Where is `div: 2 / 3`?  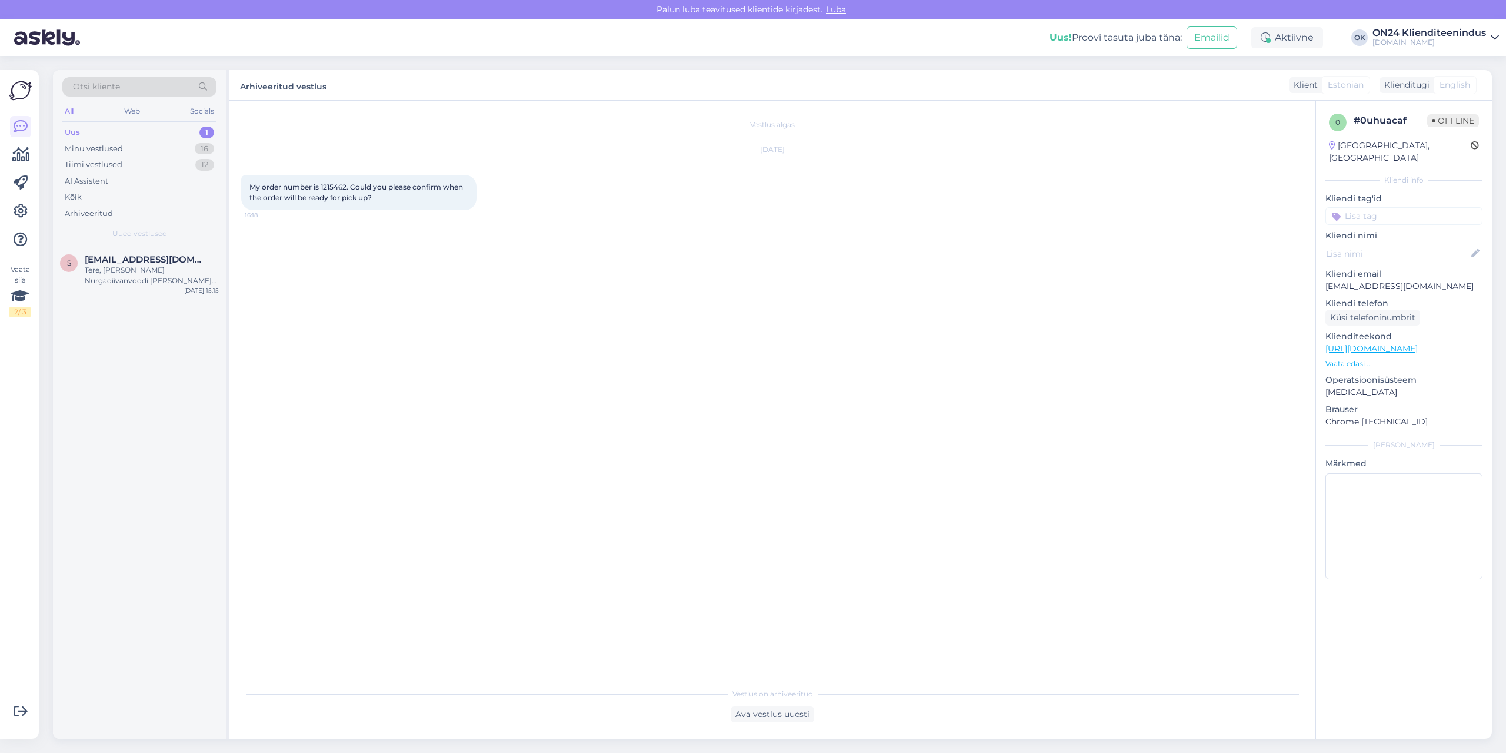 div: 2 / 3 is located at coordinates (20, 312).